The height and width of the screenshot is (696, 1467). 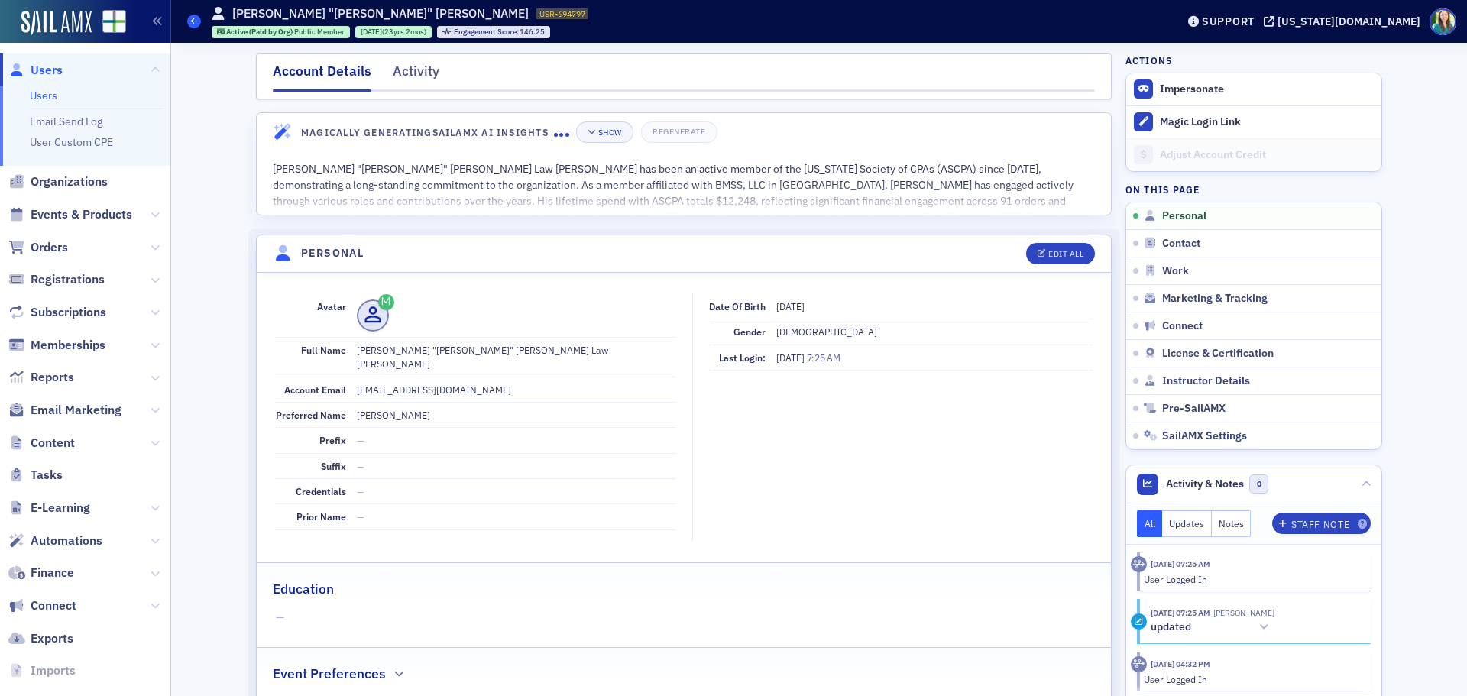 I want to click on span: Prefix, so click(x=332, y=440).